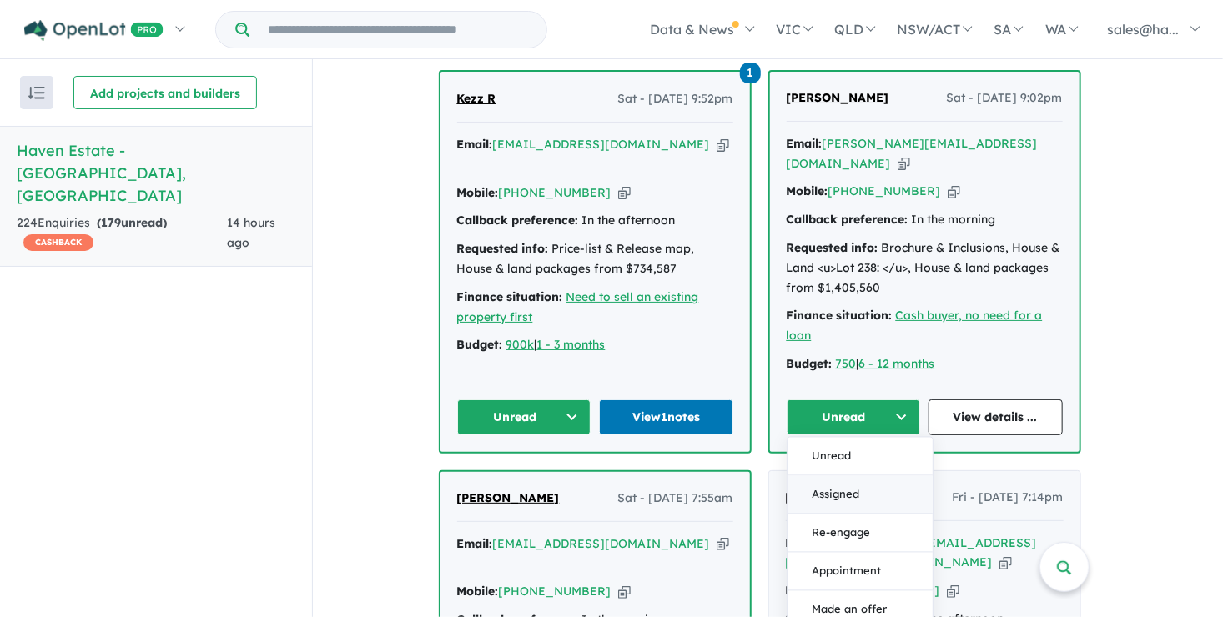  What do you see at coordinates (58, 243) in the screenshot?
I see `span: CASHBACK` at bounding box center [58, 243].